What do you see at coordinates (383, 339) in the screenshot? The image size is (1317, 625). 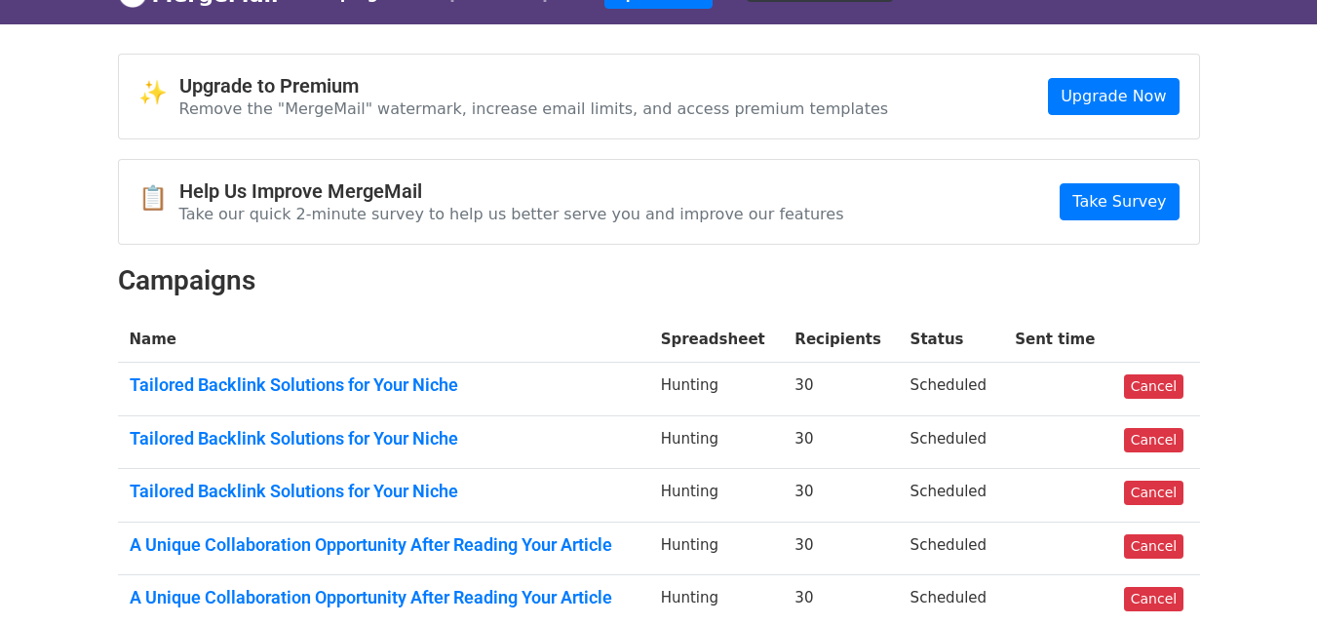 I see `th: Name` at bounding box center [383, 339].